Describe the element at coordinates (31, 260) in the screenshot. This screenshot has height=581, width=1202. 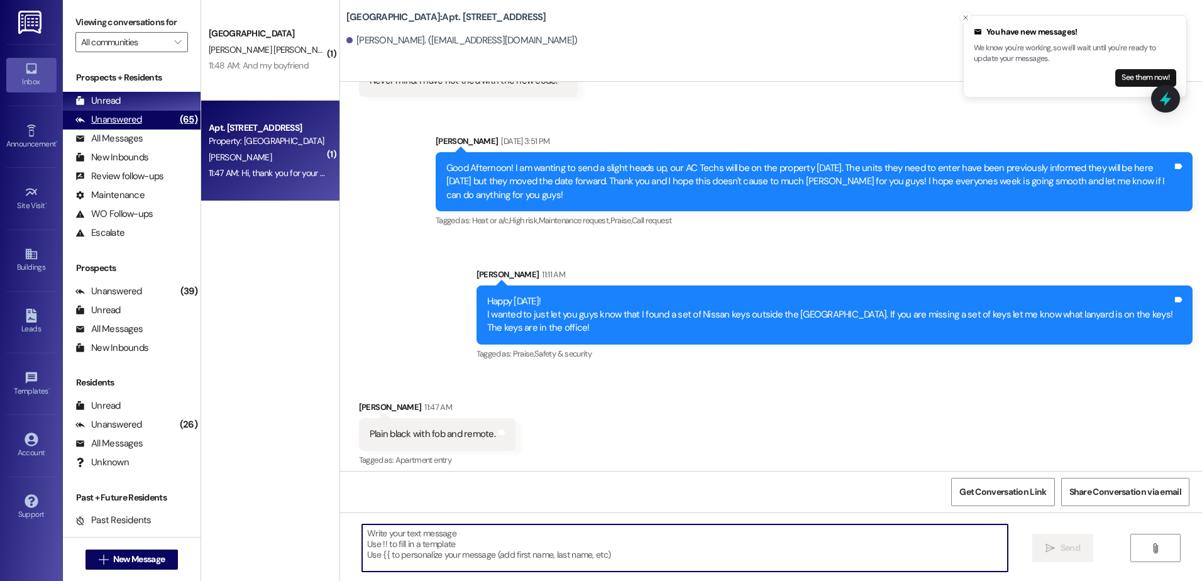
I see `a: Buildings` at that location.